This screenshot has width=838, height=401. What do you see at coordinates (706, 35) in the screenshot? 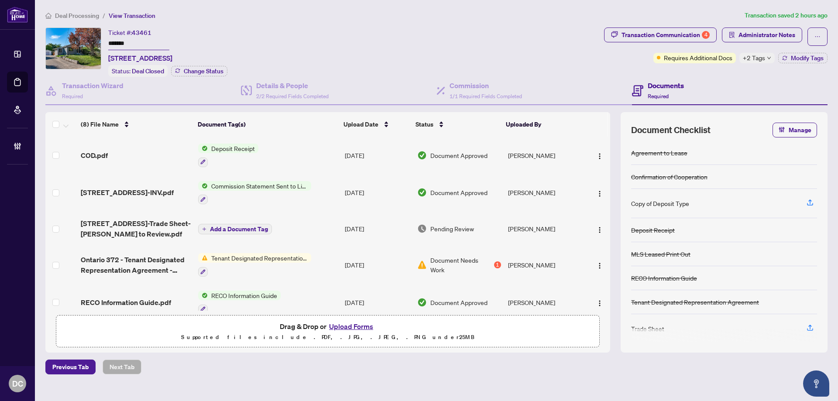
I see `div: 4` at bounding box center [706, 35].